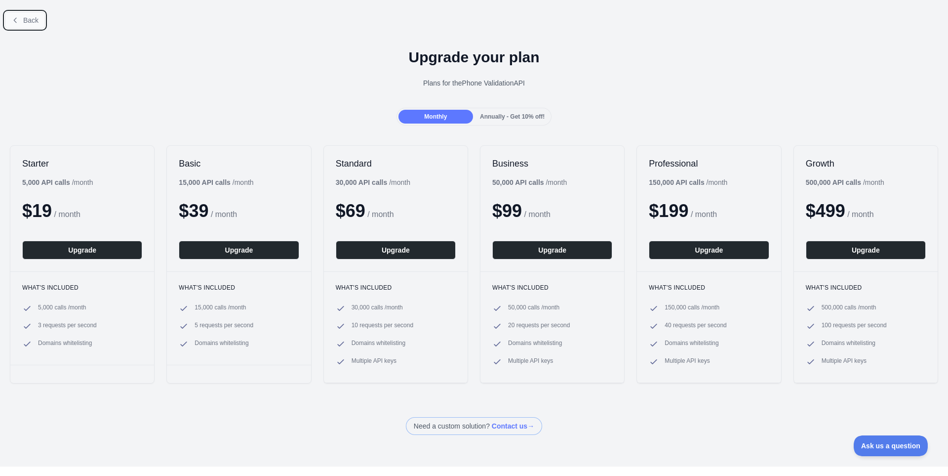 This screenshot has height=476, width=948. Describe the element at coordinates (677, 182) in the screenshot. I see `b: 150,000 API calls` at that location.